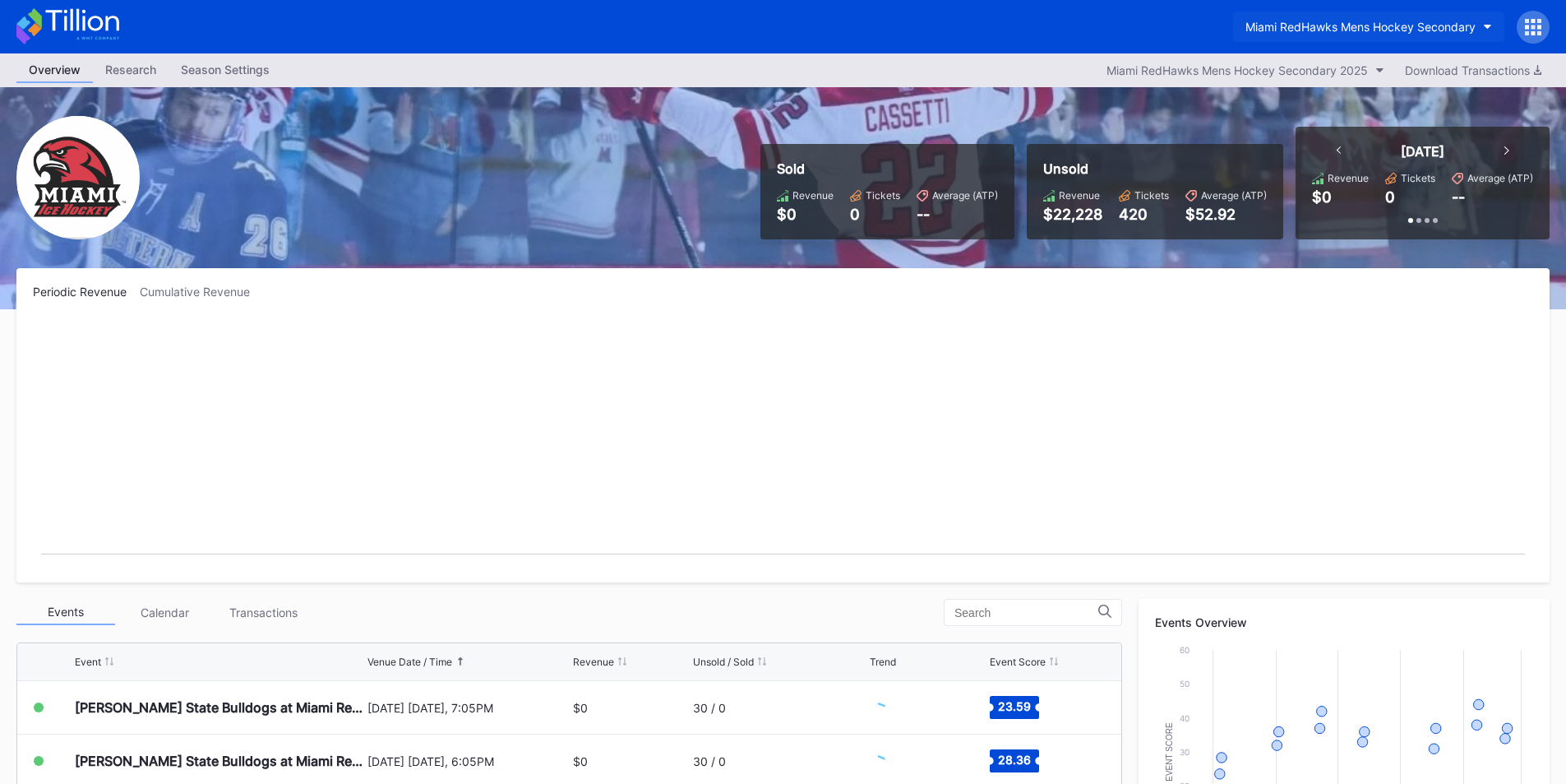 Image resolution: width=1566 pixels, height=784 pixels. I want to click on button: Download Transactions, so click(1474, 70).